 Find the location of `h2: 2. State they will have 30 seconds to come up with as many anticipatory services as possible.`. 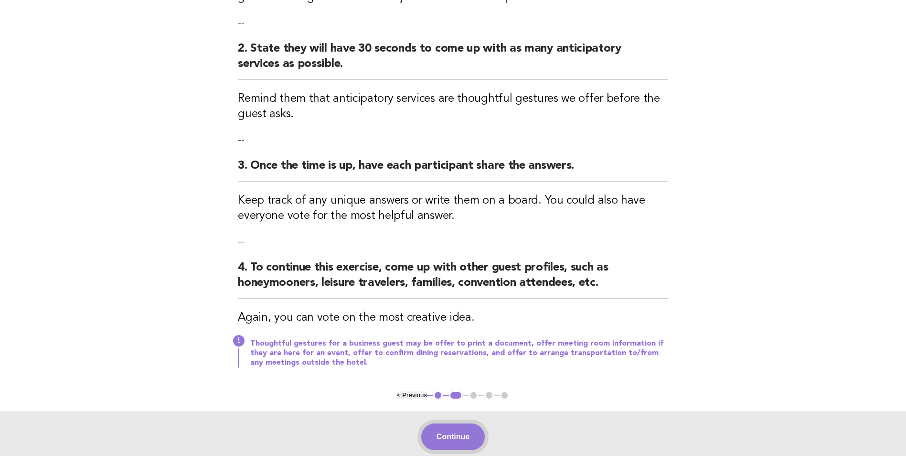

h2: 2. State they will have 30 seconds to come up with as many anticipatory services as possible. is located at coordinates (453, 60).